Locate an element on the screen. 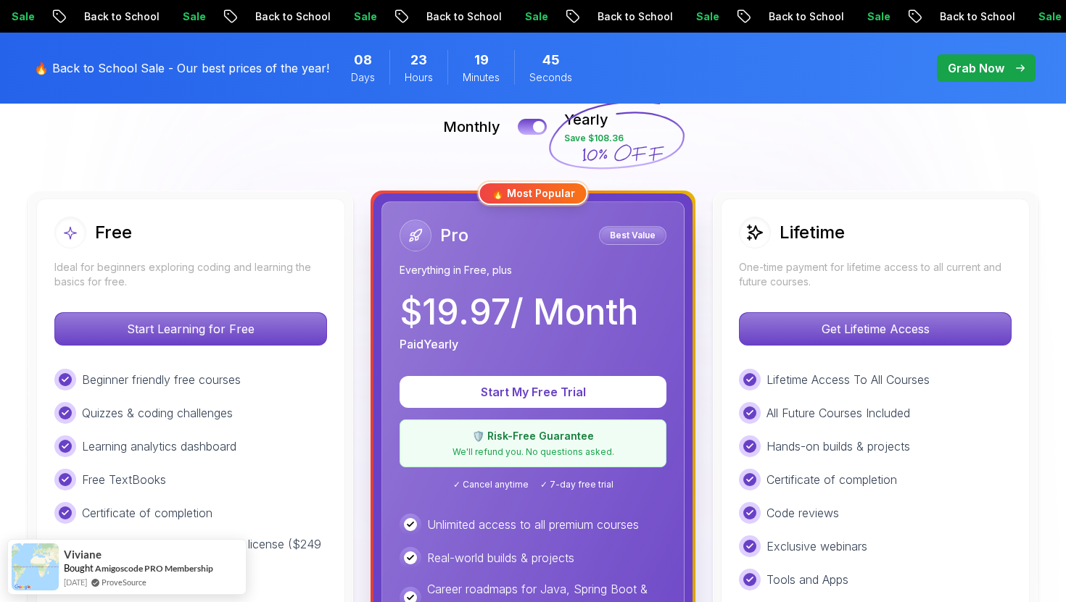  p: Lifetime Access To All Courses is located at coordinates (847, 380).